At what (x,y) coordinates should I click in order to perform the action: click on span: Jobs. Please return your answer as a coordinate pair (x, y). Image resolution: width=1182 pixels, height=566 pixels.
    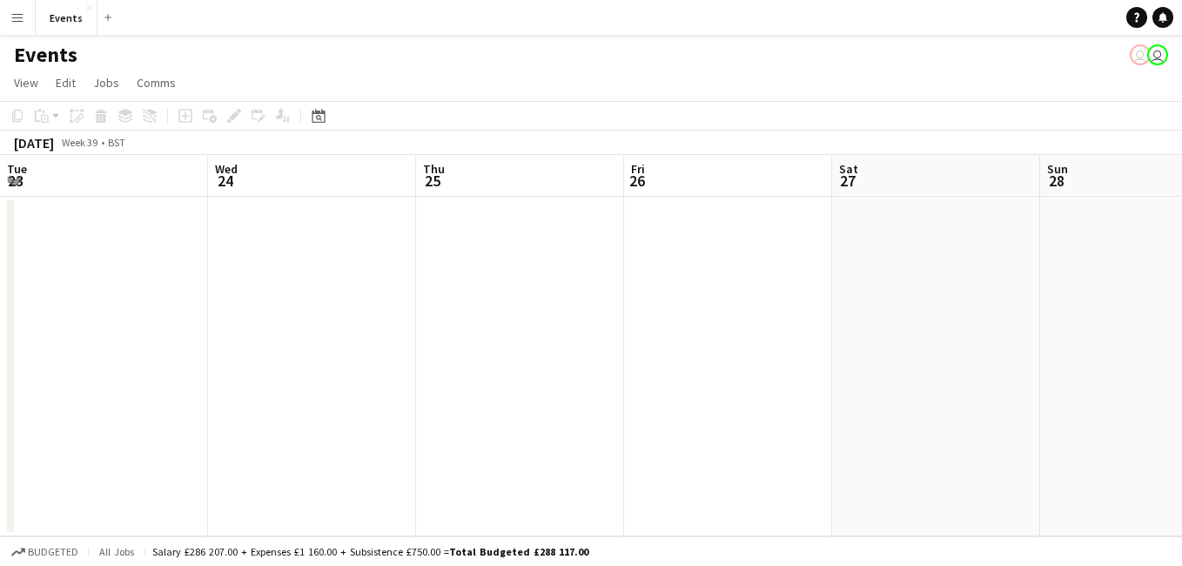
    Looking at the image, I should click on (106, 83).